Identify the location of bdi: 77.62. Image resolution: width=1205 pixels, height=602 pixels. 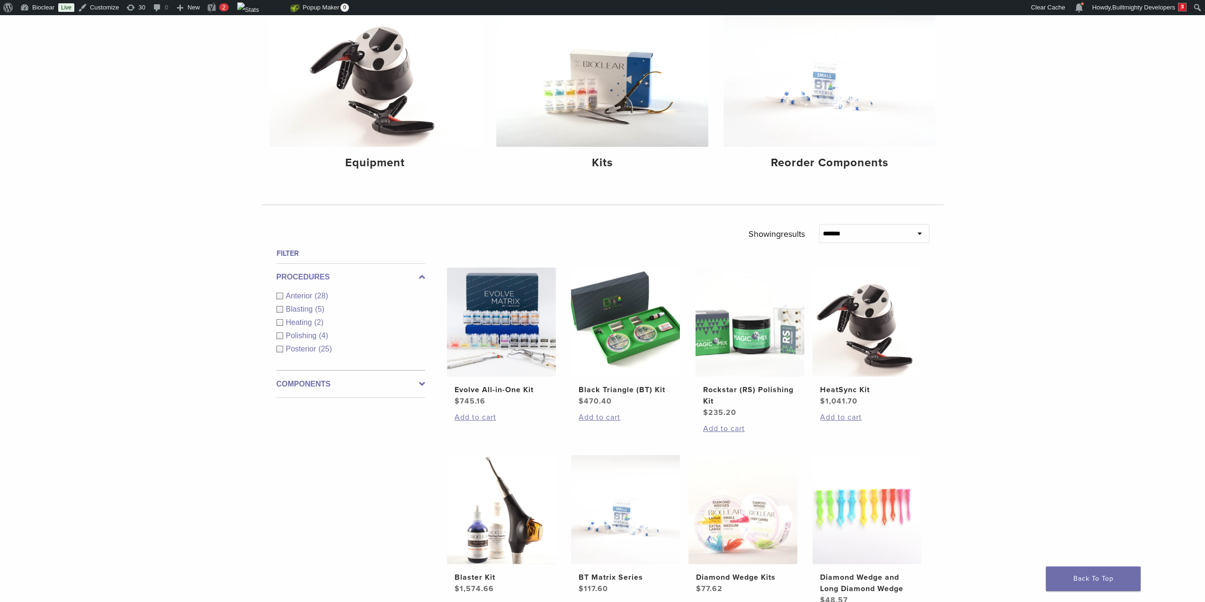
(709, 588).